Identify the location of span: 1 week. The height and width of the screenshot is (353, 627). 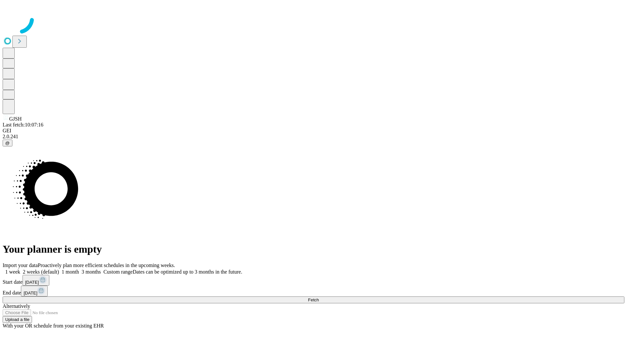
(13, 272).